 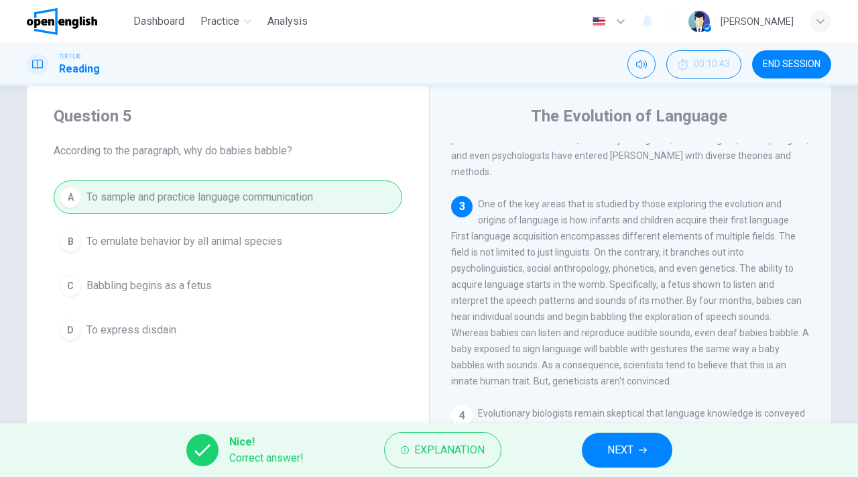 I want to click on h1: Reading, so click(x=79, y=69).